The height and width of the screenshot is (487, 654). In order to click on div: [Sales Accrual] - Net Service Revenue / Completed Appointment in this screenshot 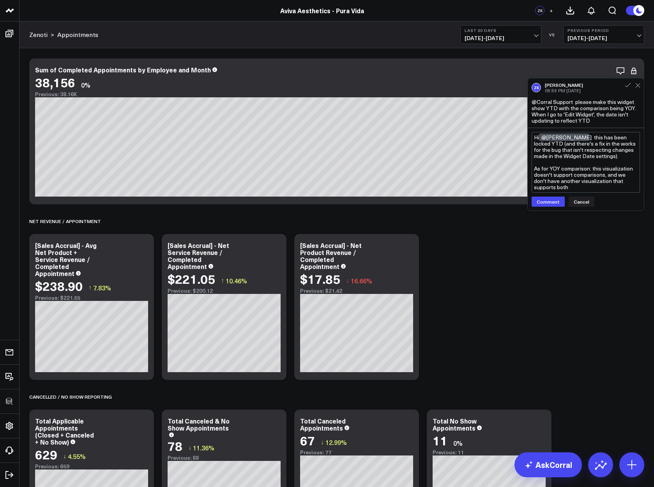, I will do `click(198, 256)`.